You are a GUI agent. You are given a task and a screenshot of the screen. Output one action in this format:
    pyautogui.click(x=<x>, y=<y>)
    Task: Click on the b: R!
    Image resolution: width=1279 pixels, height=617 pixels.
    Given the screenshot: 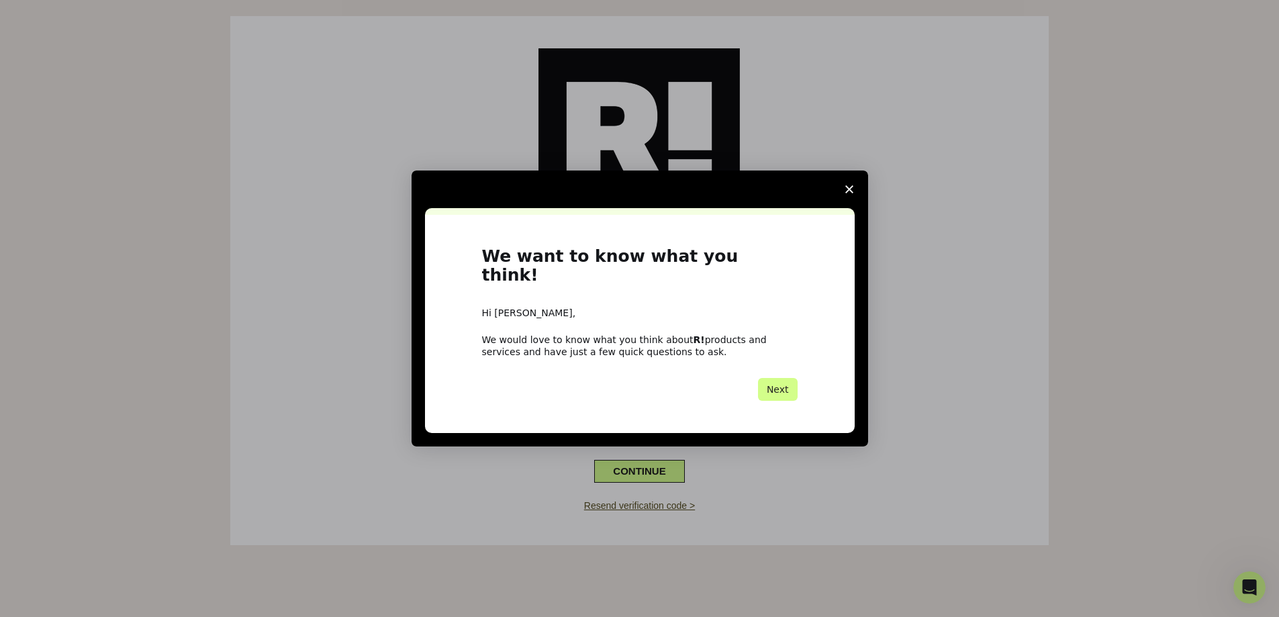 What is the action you would take?
    pyautogui.click(x=699, y=340)
    